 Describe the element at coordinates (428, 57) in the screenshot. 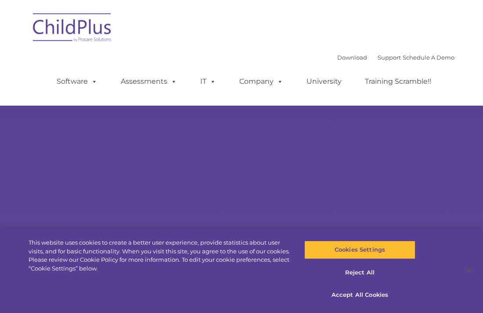

I see `a: Schedule A Demo` at that location.